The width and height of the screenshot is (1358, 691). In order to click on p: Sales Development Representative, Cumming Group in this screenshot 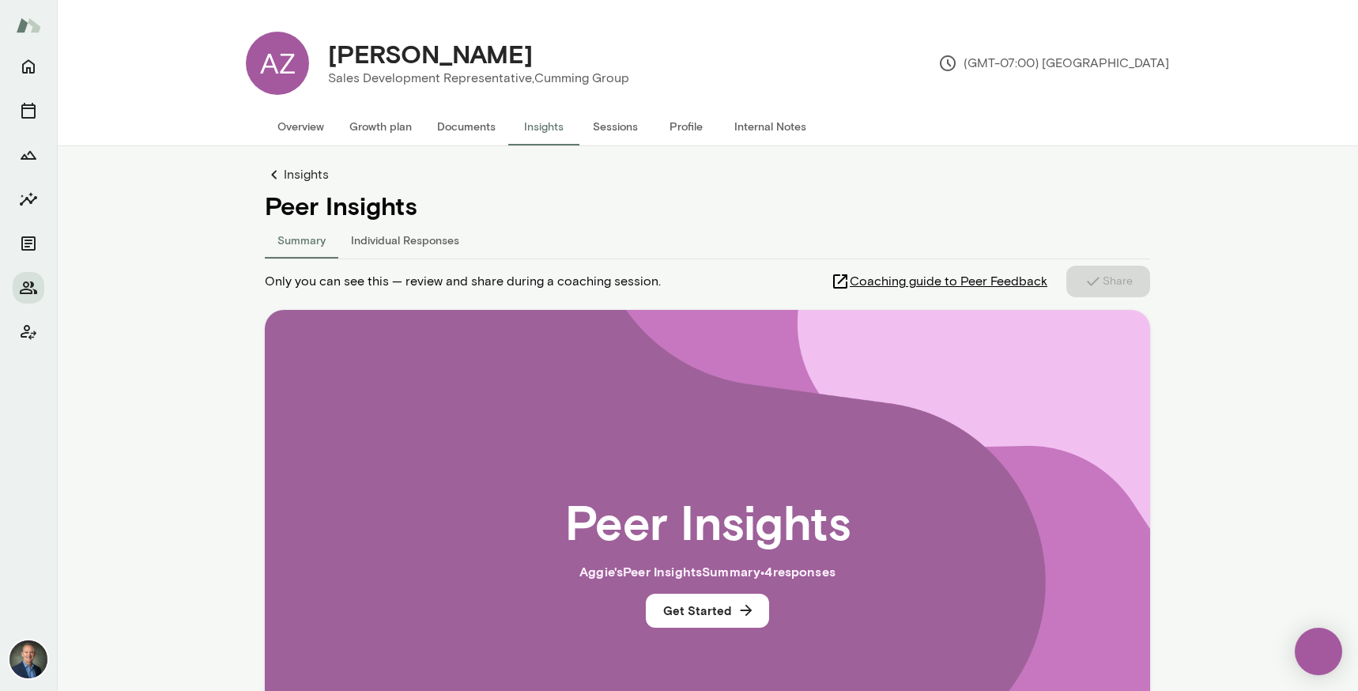, I will do `click(478, 78)`.